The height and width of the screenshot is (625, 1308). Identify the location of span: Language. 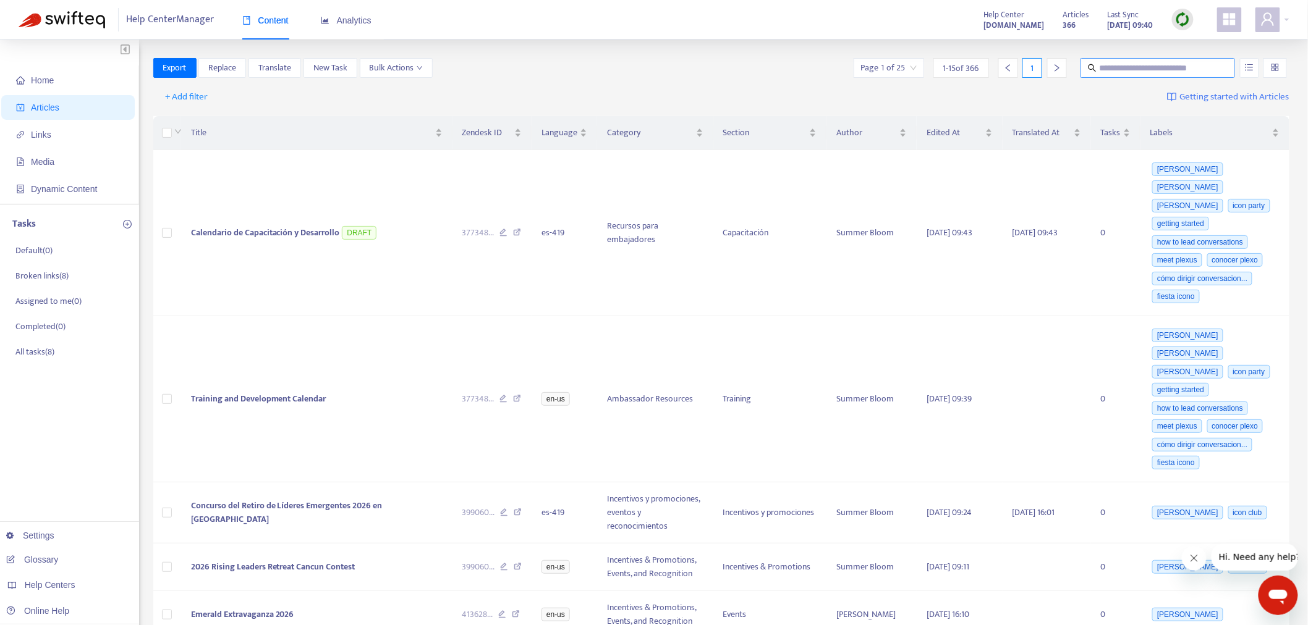
(559, 133).